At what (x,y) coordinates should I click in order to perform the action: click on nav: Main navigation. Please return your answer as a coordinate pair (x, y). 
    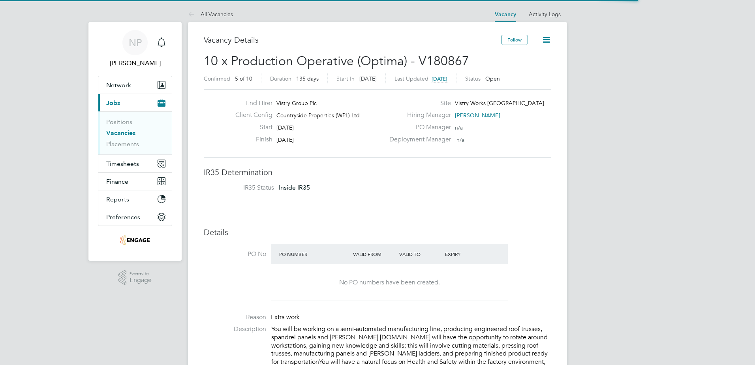
    Looking at the image, I should click on (135, 141).